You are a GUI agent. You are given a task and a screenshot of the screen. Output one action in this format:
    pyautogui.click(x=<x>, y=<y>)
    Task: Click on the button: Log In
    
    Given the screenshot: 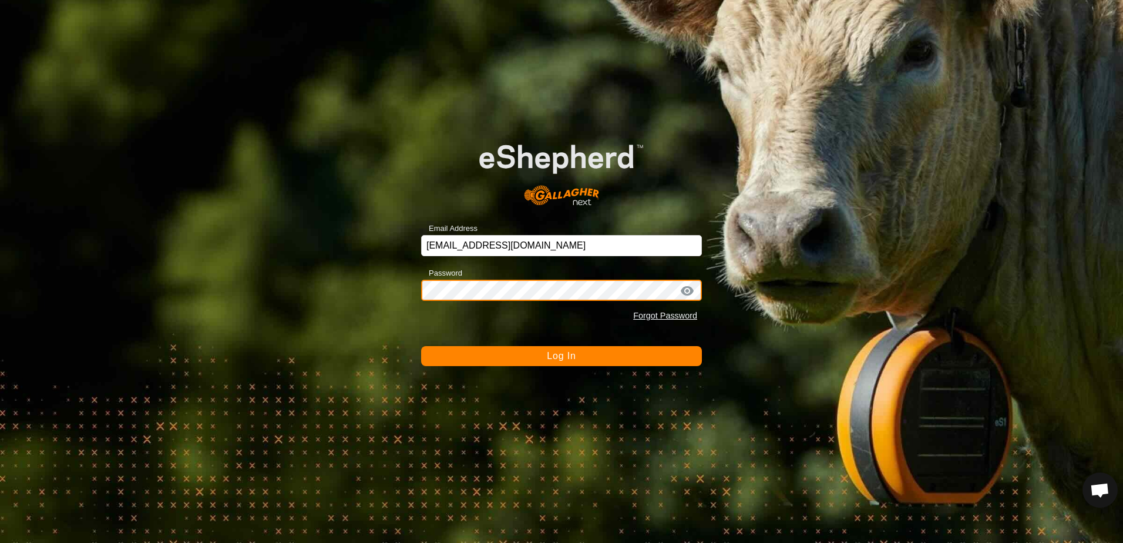 What is the action you would take?
    pyautogui.click(x=562, y=356)
    